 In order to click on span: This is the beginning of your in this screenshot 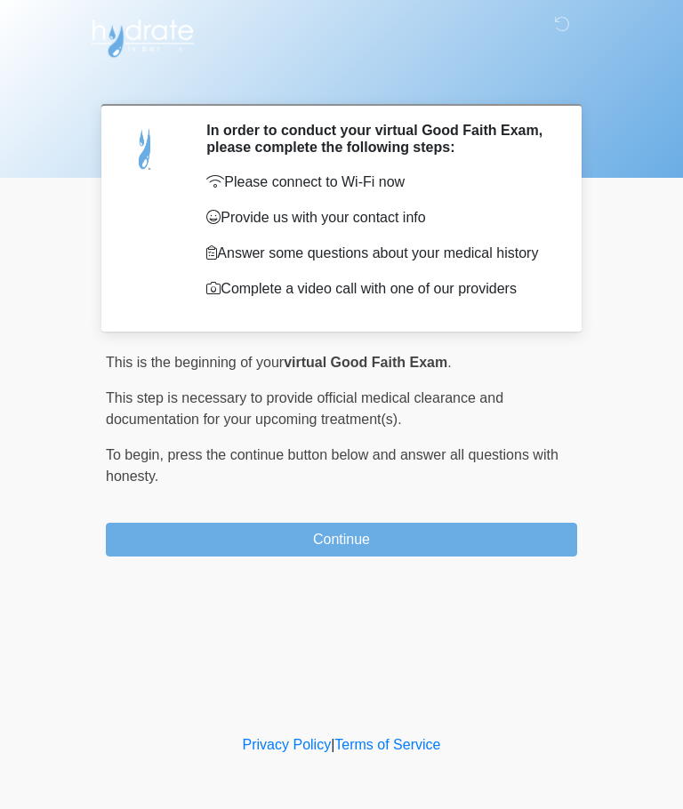, I will do `click(195, 362)`.